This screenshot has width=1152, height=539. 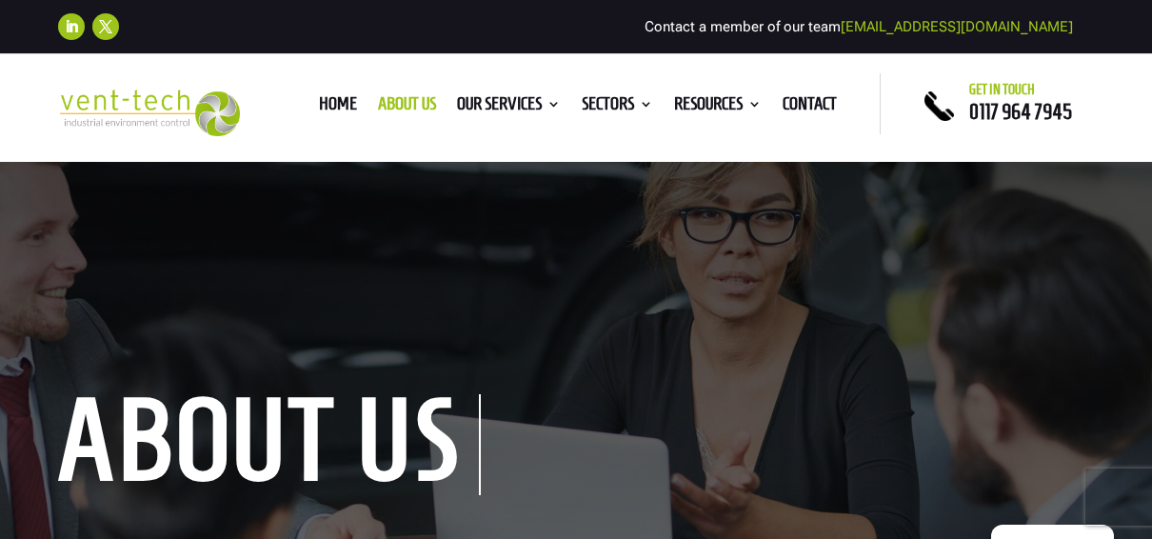 I want to click on a: Our Services, so click(x=508, y=108).